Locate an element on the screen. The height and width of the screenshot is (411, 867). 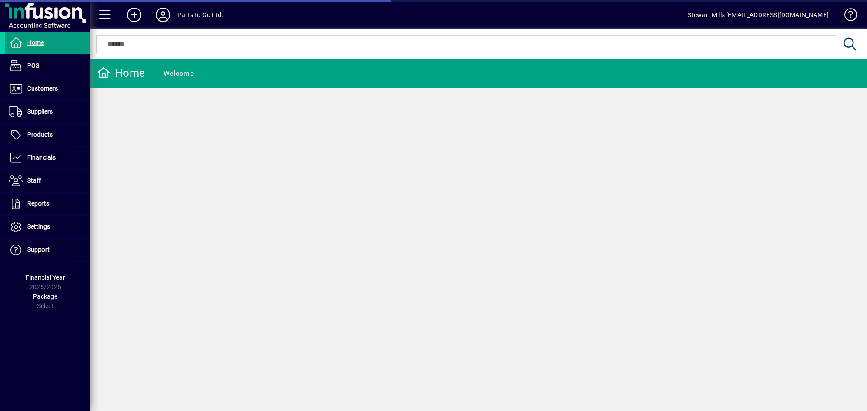
a: Support is located at coordinates (47, 250).